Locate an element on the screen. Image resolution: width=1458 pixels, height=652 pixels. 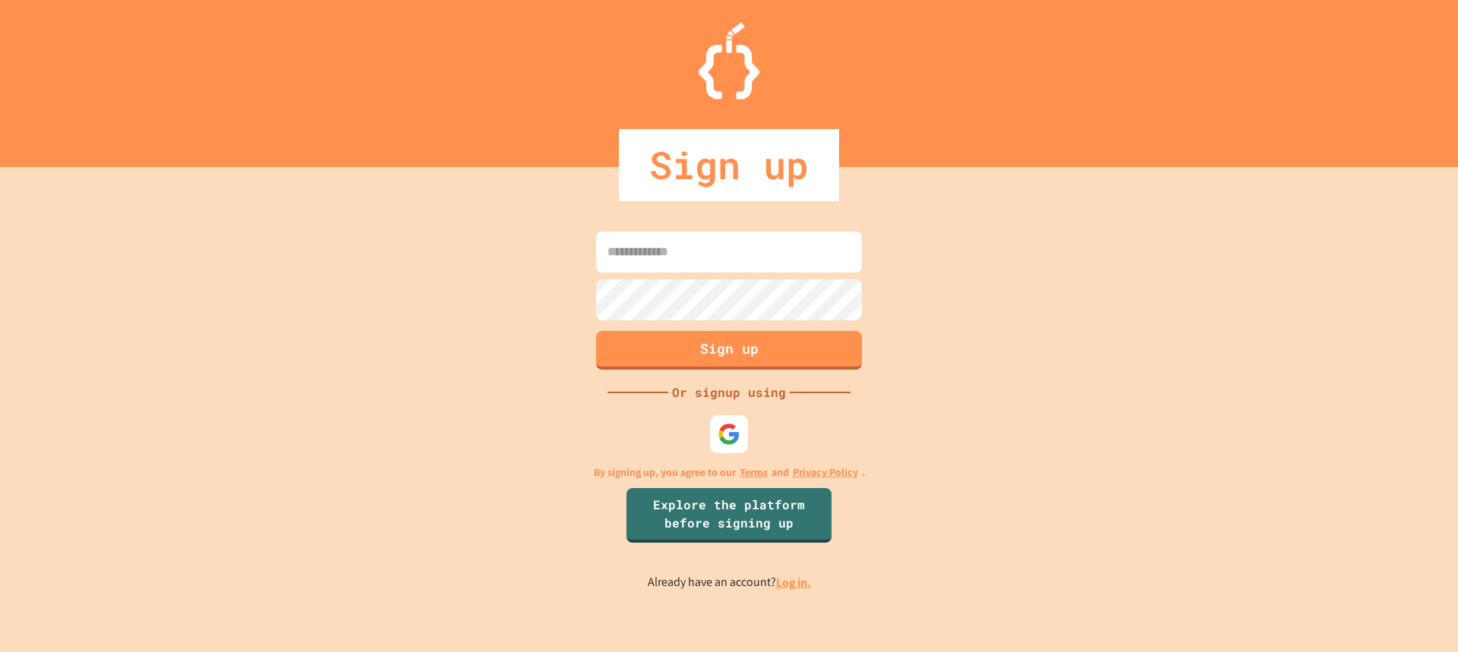
div: Or signup using is located at coordinates (729, 393).